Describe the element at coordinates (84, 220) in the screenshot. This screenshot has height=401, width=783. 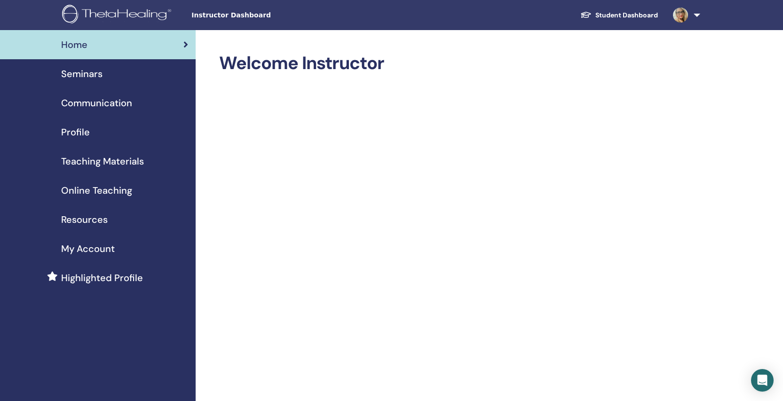
I see `span: Resources` at that location.